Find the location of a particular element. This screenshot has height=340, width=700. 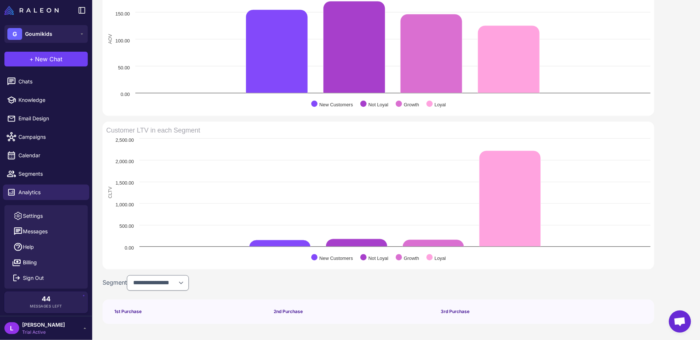

text: 50.00 is located at coordinates (124, 67).